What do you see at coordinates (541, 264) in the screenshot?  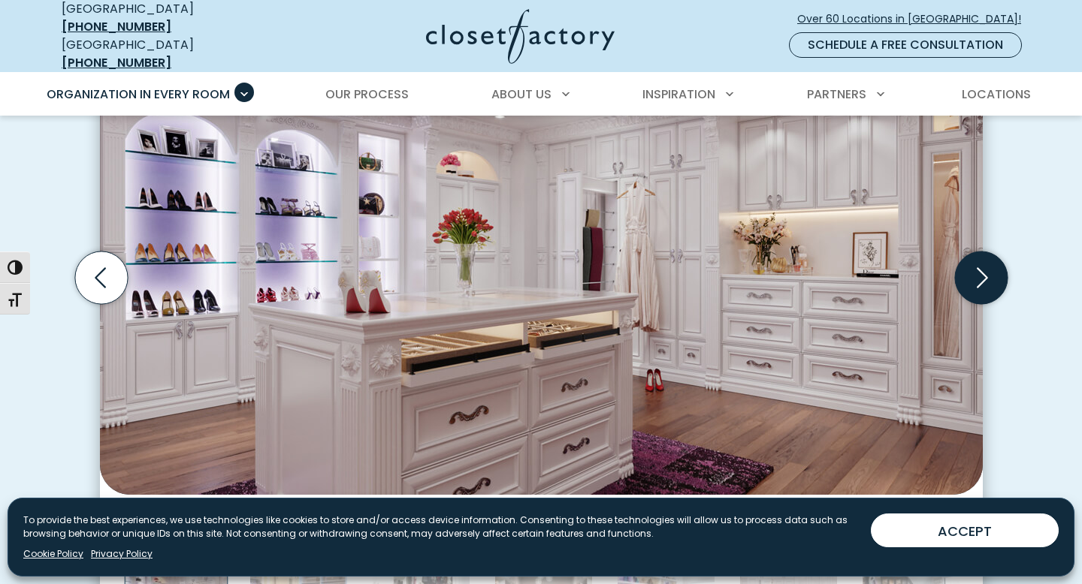 I see `img: Custom walk-in closet with wall-to-wall cabinetry, open shoe shelving with LED lighting, and cust...` at bounding box center [541, 264].